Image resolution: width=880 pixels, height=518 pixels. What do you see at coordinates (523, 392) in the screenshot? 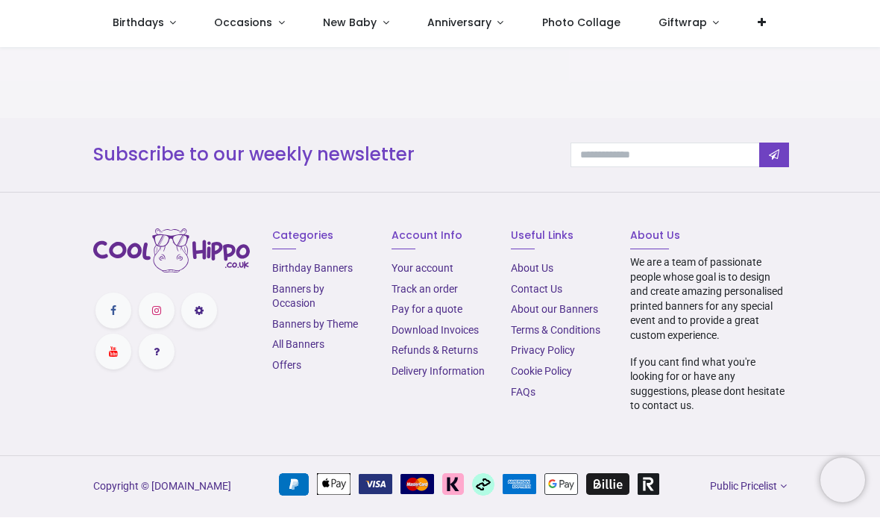
I see `a: FAQs` at bounding box center [523, 392].